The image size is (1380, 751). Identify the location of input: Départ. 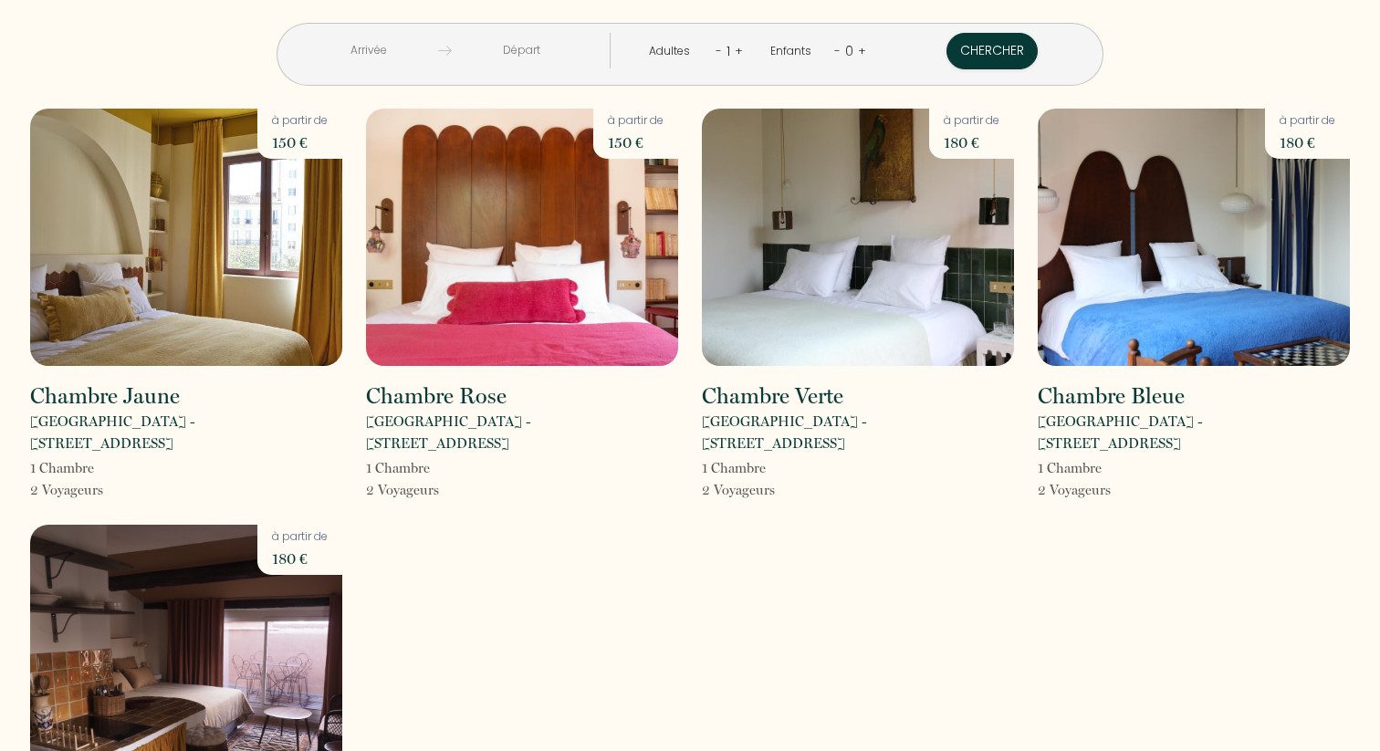
(521, 50).